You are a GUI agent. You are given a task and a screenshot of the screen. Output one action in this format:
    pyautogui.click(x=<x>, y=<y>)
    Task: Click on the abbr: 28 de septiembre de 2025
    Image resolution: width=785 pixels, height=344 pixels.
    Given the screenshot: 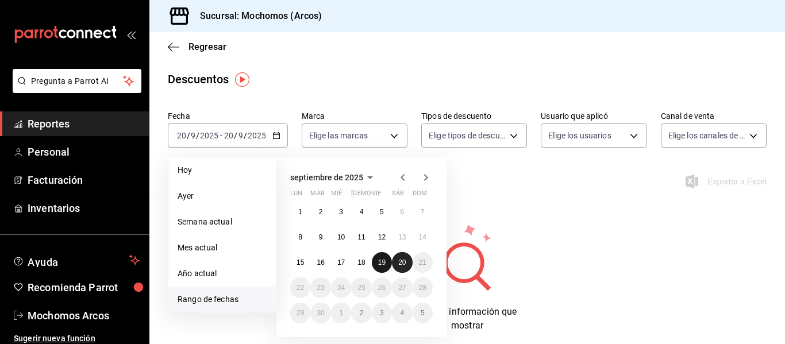 What is the action you would take?
    pyautogui.click(x=422, y=288)
    